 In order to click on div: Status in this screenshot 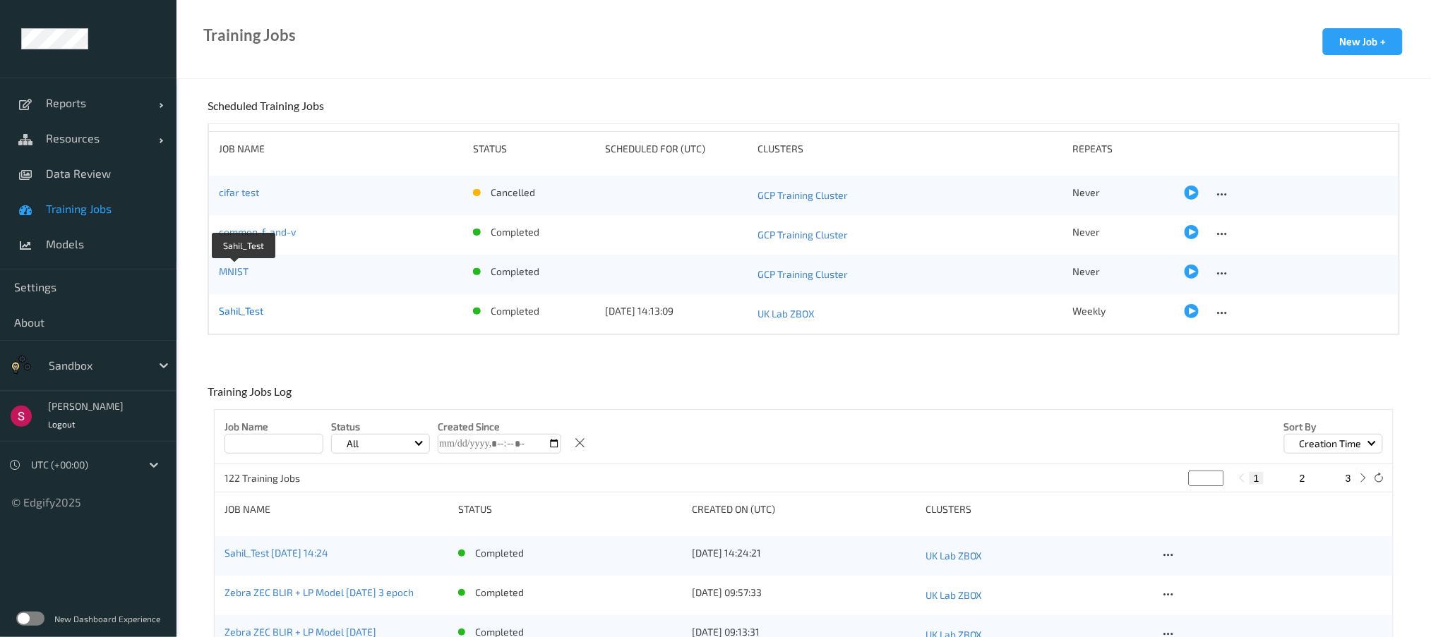, I will do `click(534, 149)`.